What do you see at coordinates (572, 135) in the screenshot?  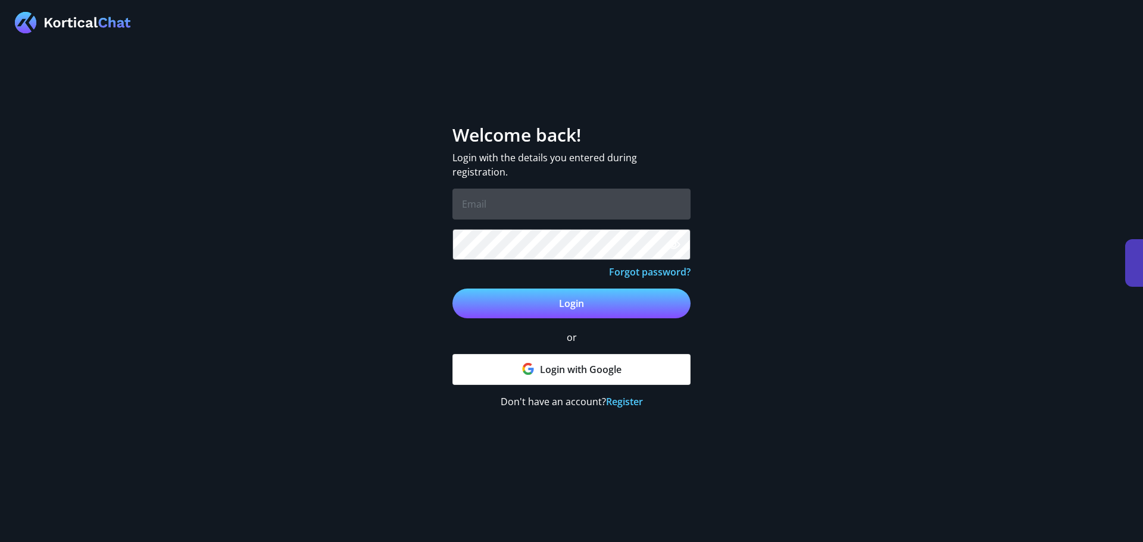 I see `h1: Welcome back!` at bounding box center [572, 135].